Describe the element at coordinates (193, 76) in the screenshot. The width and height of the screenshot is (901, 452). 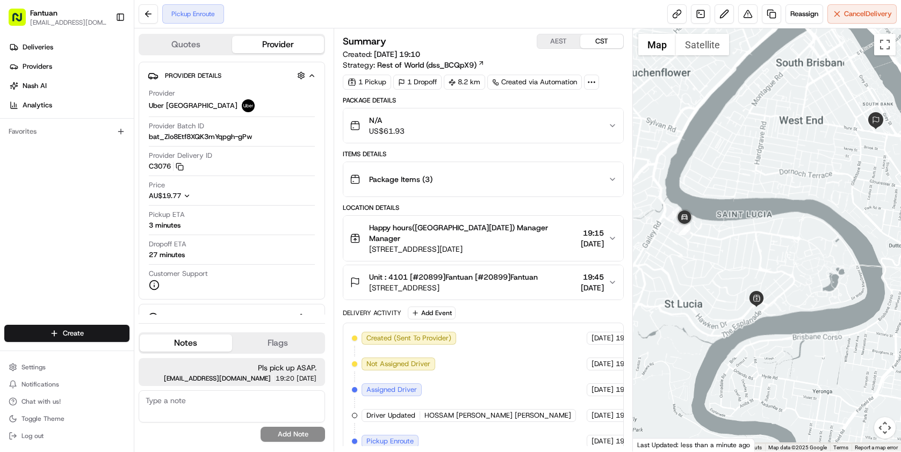
I see `span: Provider Details` at that location.